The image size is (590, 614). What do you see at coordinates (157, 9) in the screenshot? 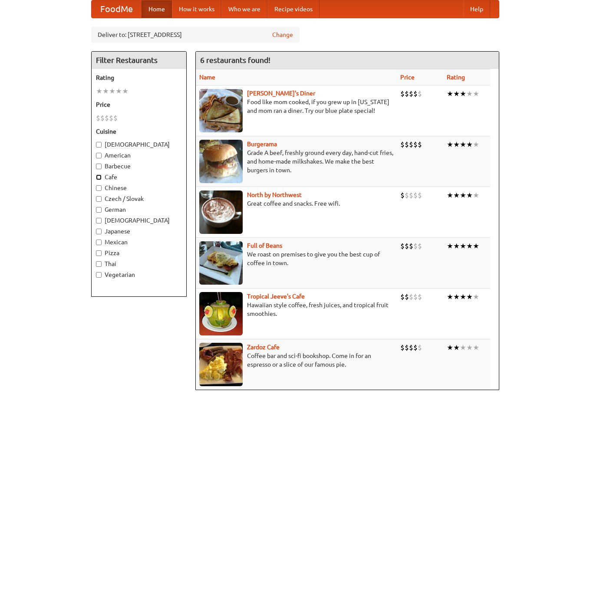
I see `a: Home` at bounding box center [157, 9].